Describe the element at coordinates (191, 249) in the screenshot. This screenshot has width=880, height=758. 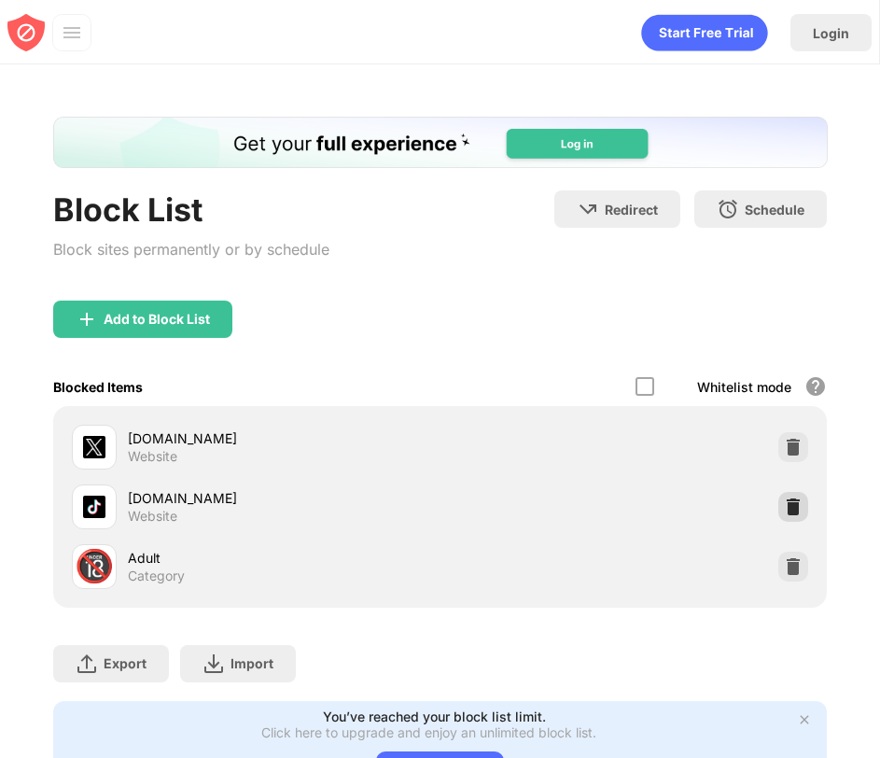
I see `div: Block sites permanently or by schedule` at that location.